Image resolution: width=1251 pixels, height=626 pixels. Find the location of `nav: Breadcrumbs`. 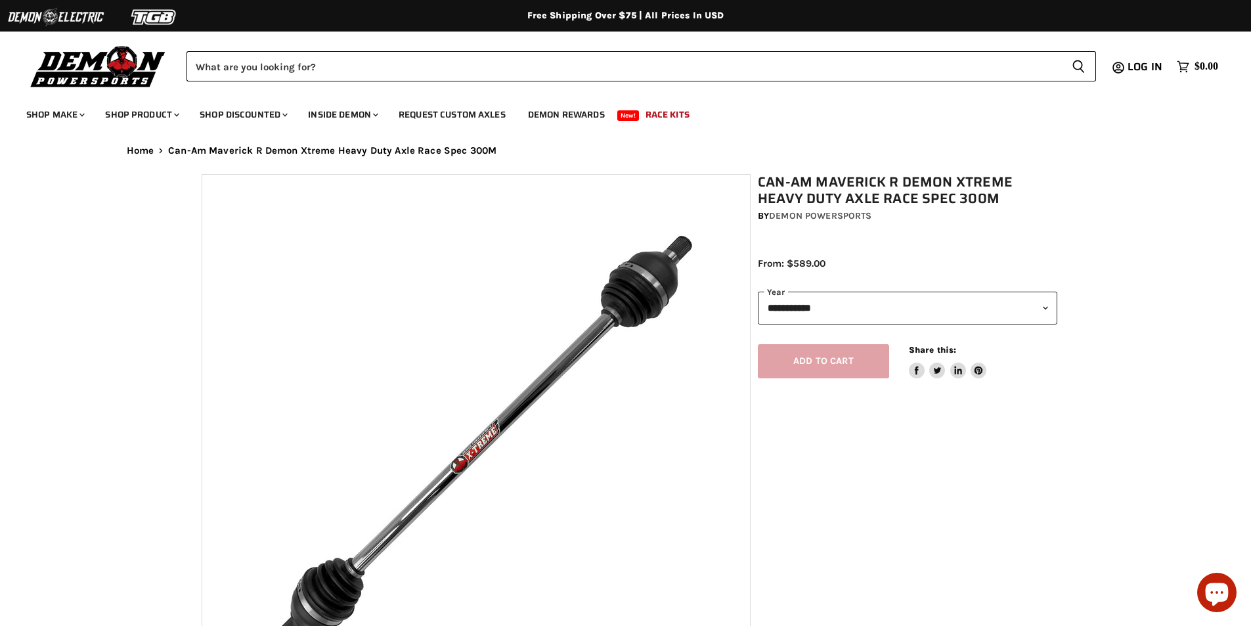

nav: Breadcrumbs is located at coordinates (626, 150).